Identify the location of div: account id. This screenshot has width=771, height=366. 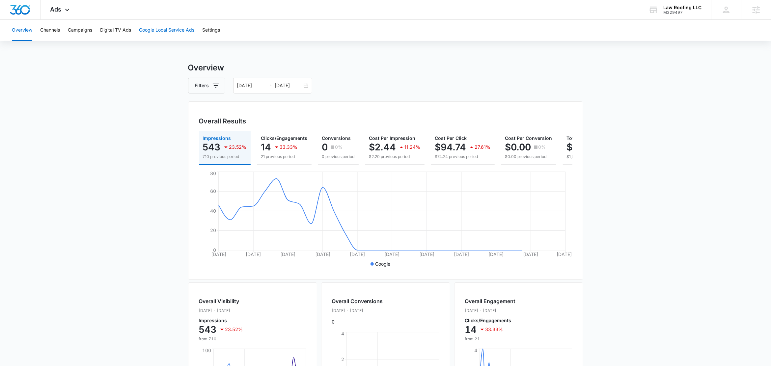
(682, 13).